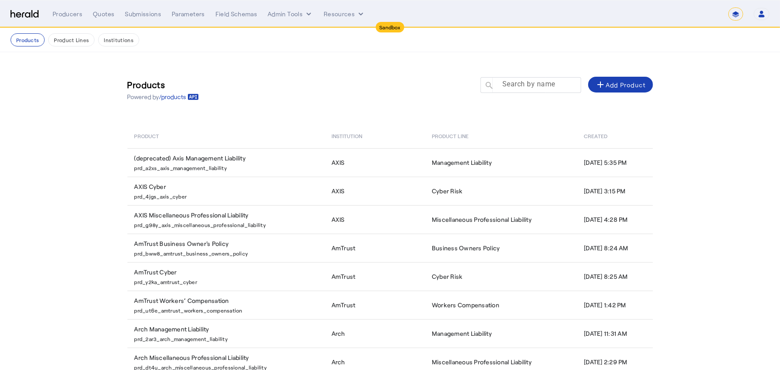 The width and height of the screenshot is (780, 370). Describe the element at coordinates (188, 14) in the screenshot. I see `div: Parameters` at that location.